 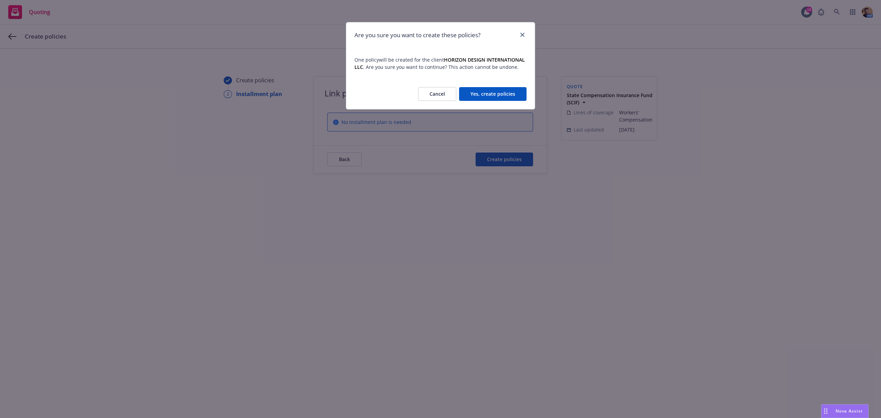 I want to click on button: Cancel, so click(x=437, y=94).